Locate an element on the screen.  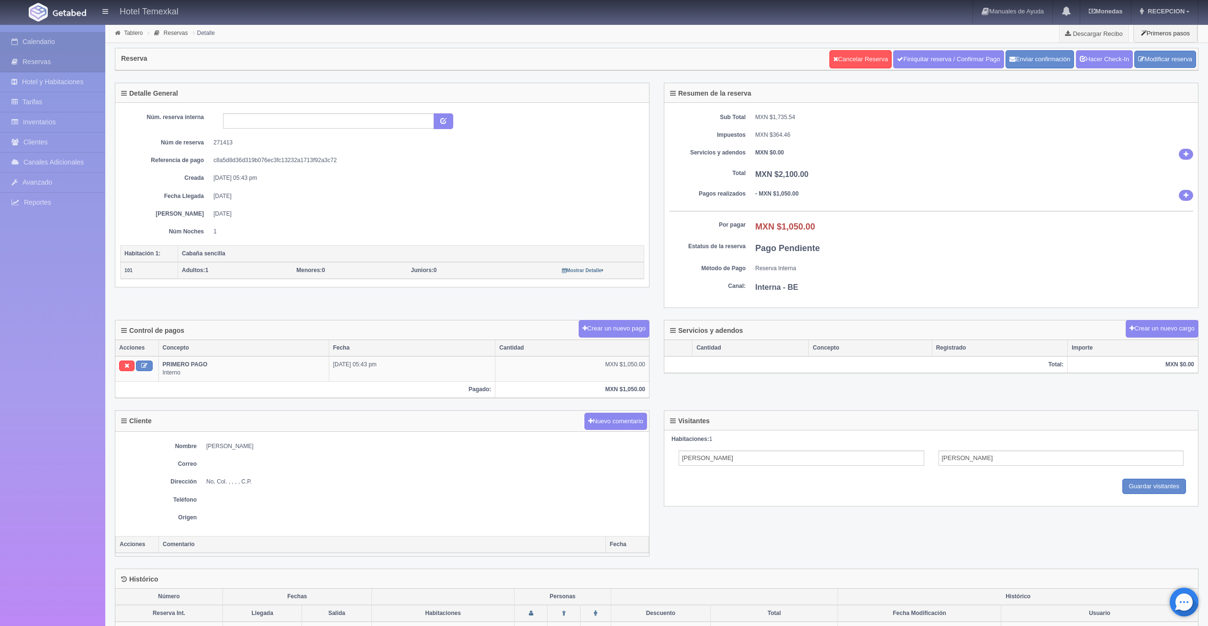
b: Monedas is located at coordinates (1105, 11).